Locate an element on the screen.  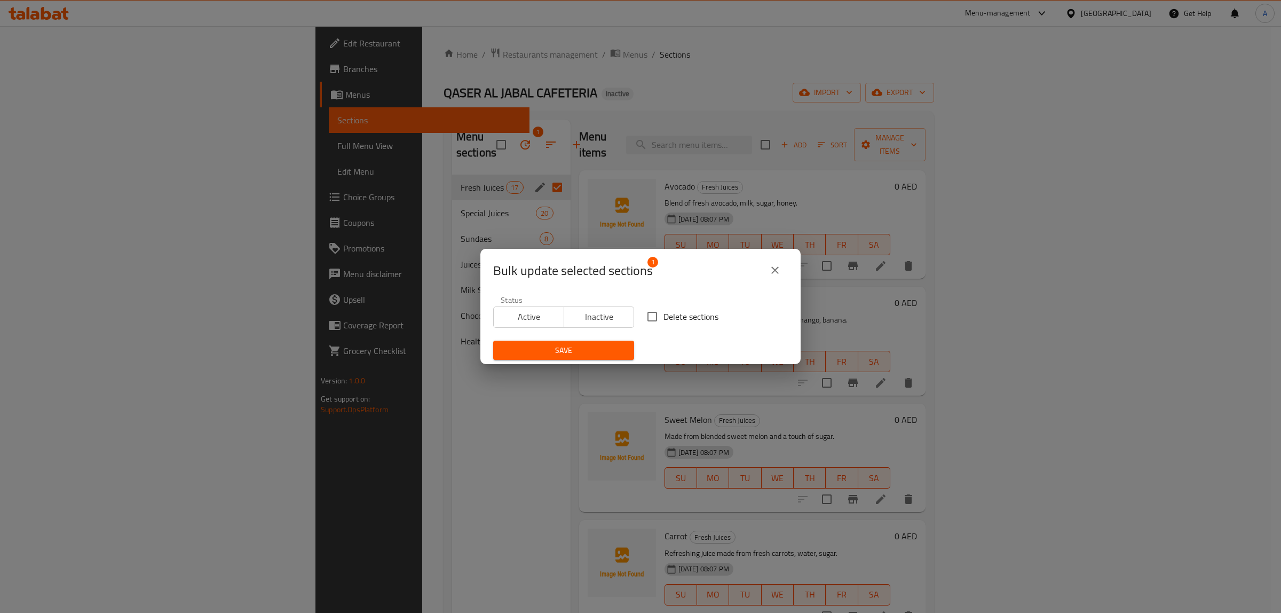
span: Inactive is located at coordinates (599, 317).